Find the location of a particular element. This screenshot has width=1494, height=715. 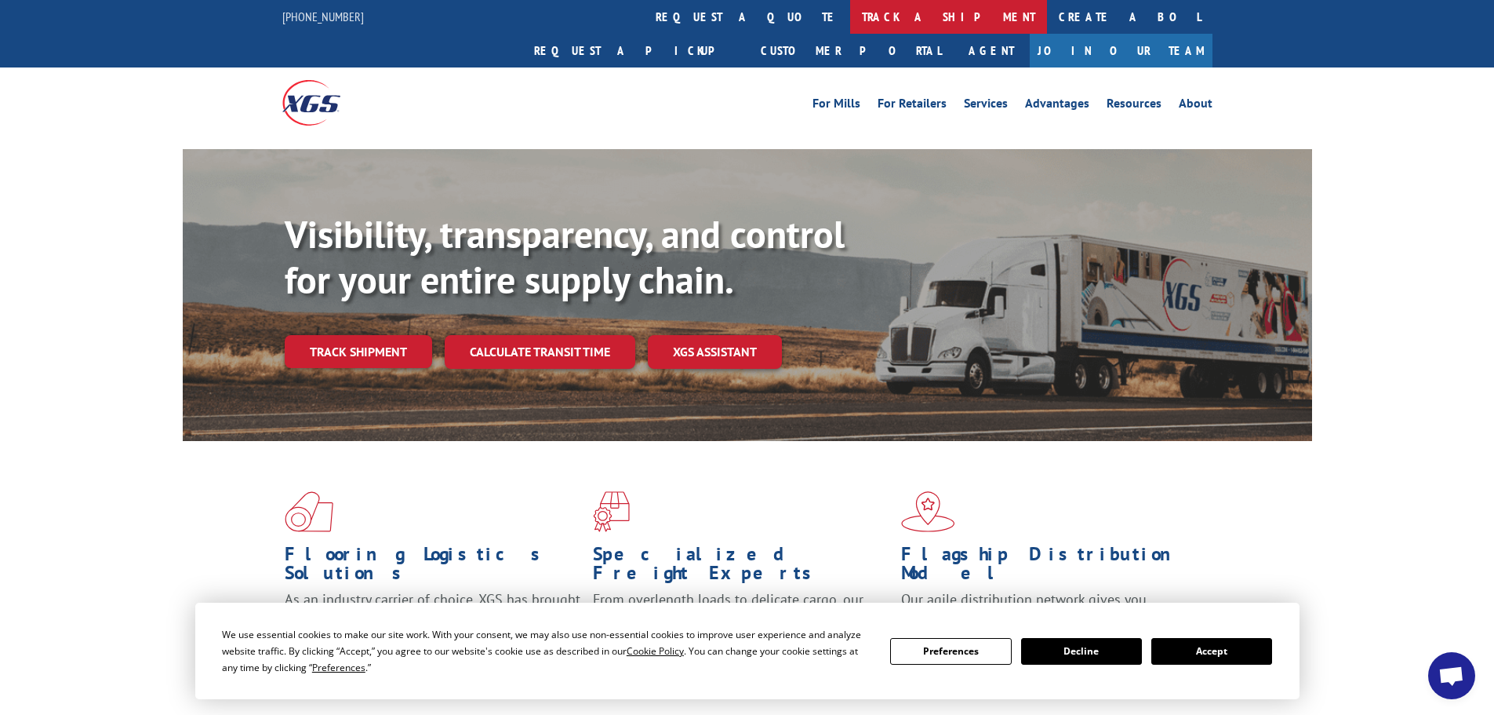

img: xgs-icon-focused-on-flooring-red is located at coordinates (611, 511).